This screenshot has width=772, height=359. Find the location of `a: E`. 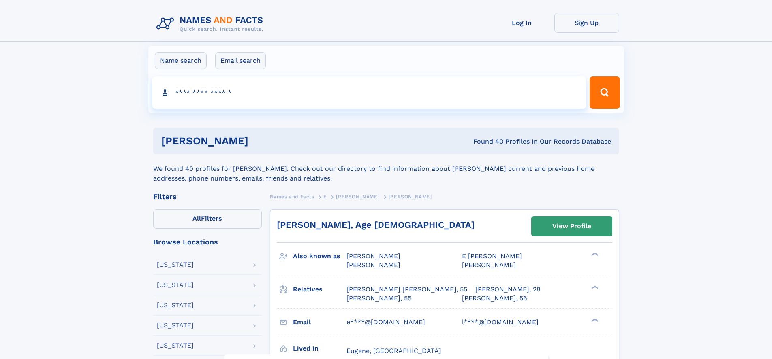

a: E is located at coordinates (325, 197).